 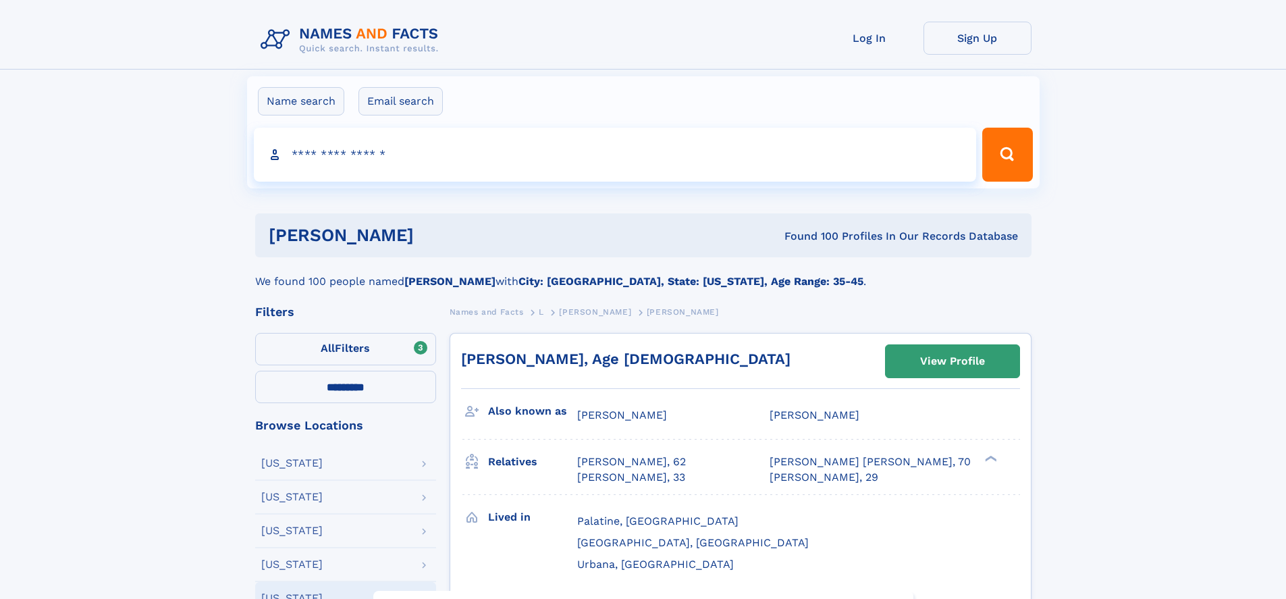 What do you see at coordinates (808, 236) in the screenshot?
I see `div: Found 100 Profiles In Our Records Database` at bounding box center [808, 236].